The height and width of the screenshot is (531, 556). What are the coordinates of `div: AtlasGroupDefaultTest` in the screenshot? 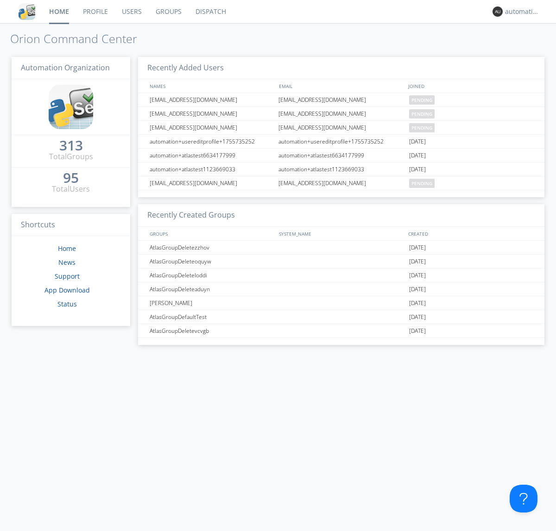 It's located at (211, 317).